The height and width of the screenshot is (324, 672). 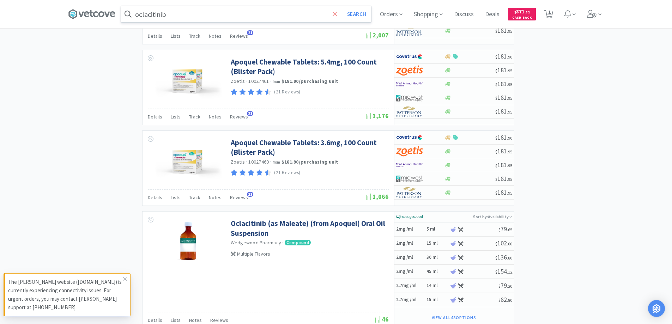 I want to click on a: Apoquel Chewable Tablets: 3.6mg, 100 Count (Blister Pack), so click(x=308, y=147).